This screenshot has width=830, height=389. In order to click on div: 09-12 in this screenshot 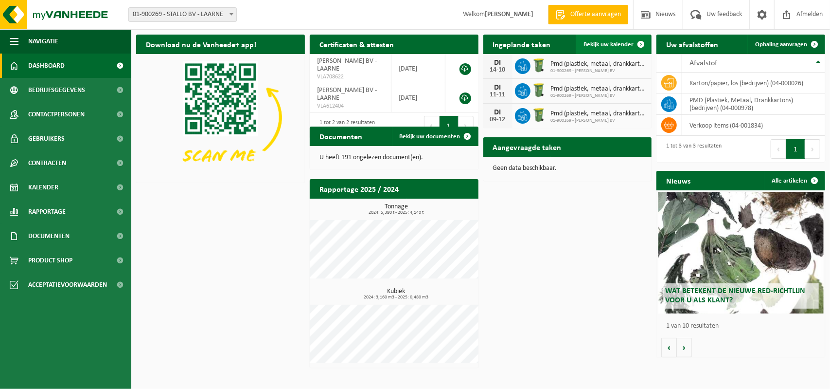, I will do `click(498, 120)`.